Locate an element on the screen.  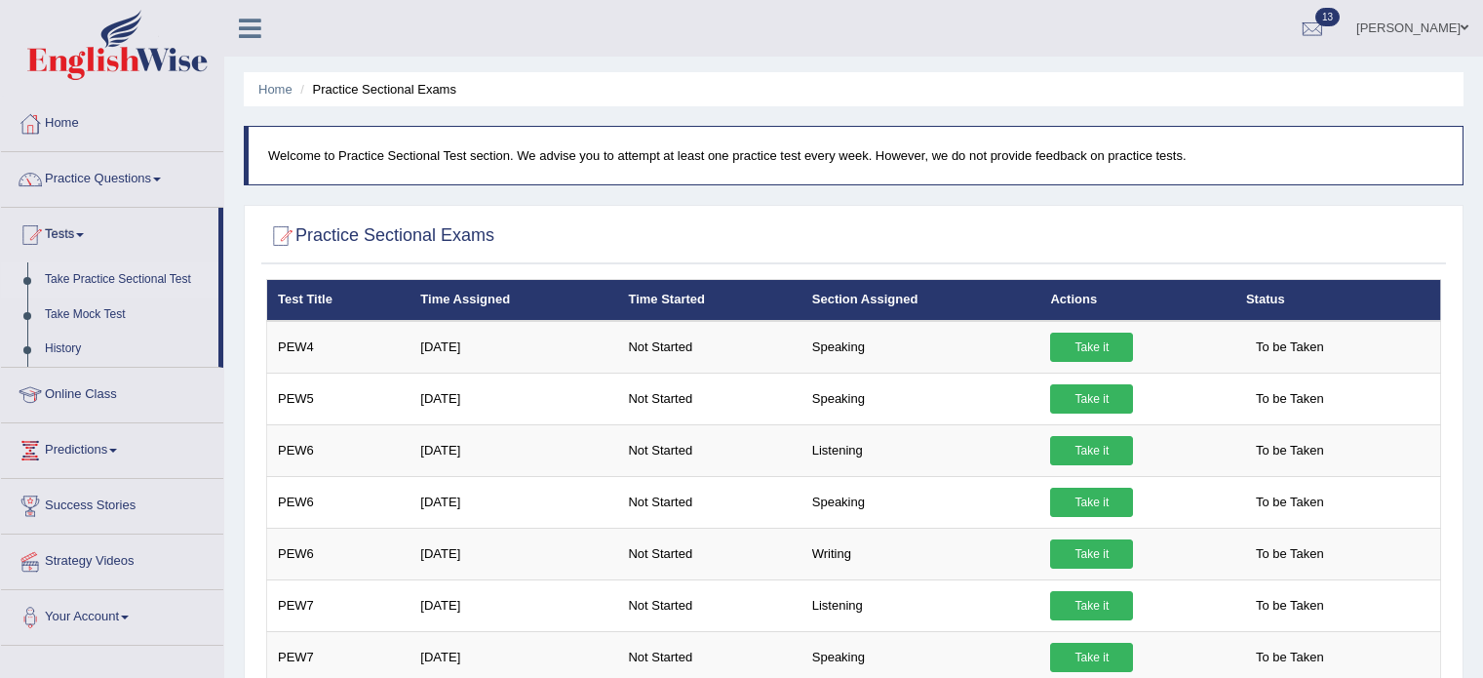
a: Take Practice Sectional Test is located at coordinates (127, 280).